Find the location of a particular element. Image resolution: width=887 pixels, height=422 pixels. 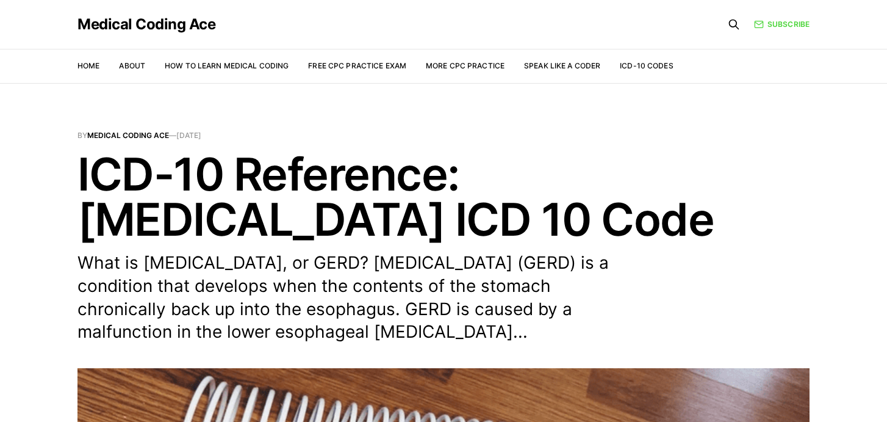

a: How to Learn Medical Coding is located at coordinates (226, 65).